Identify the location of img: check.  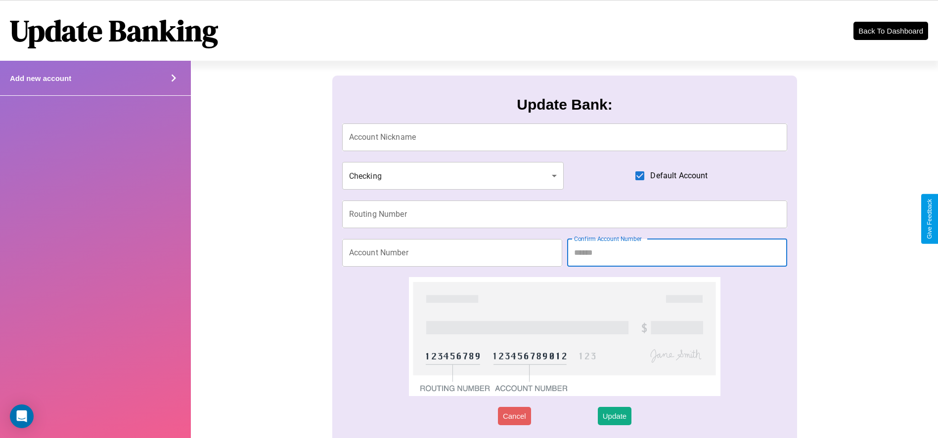
(564, 337).